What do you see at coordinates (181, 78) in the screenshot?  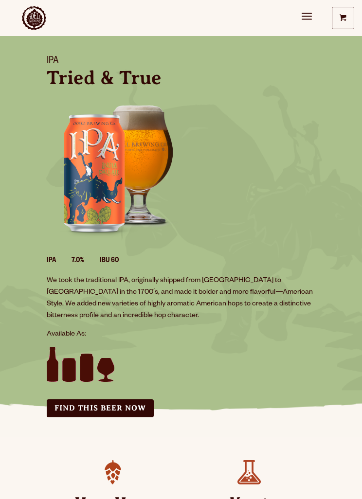 I see `p: Tried & True` at bounding box center [181, 78].